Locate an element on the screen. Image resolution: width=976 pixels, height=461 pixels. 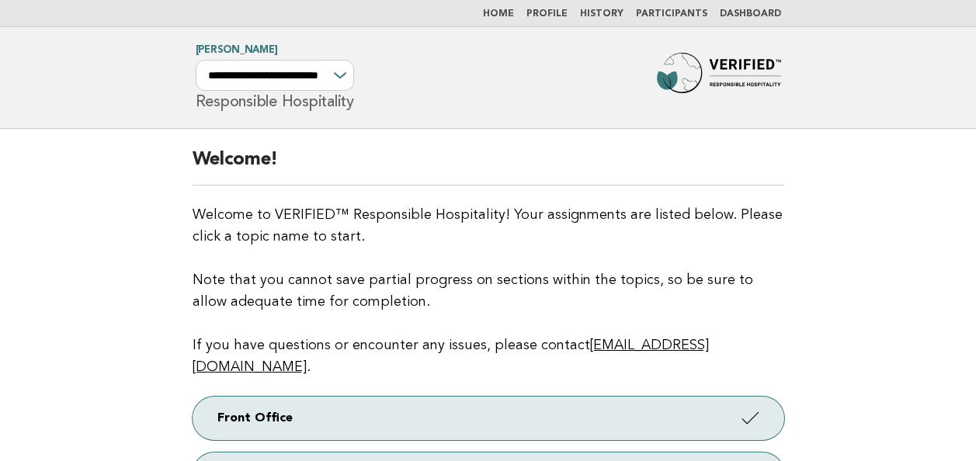
h2: Welcome! is located at coordinates (489, 166).